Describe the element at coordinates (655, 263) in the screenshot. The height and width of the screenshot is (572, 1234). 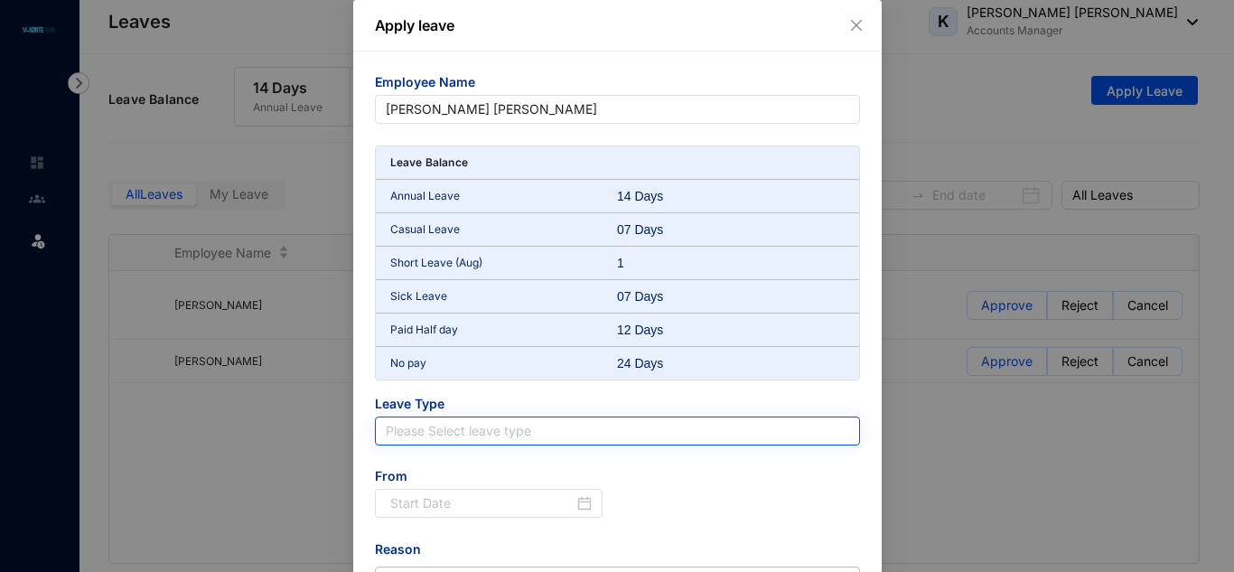
I see `div: 1` at that location.